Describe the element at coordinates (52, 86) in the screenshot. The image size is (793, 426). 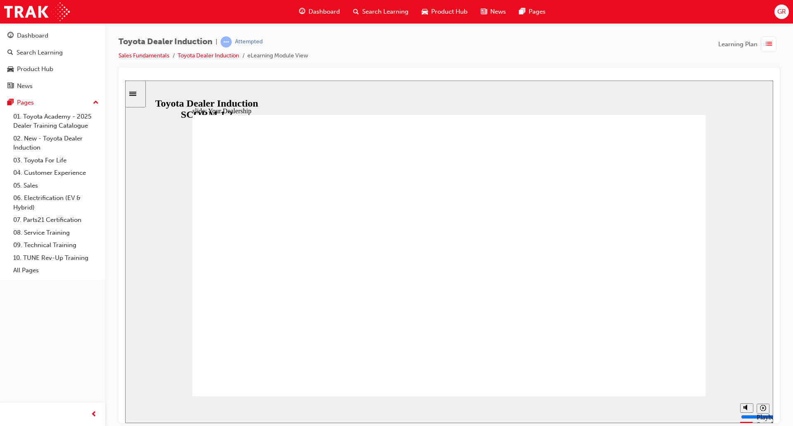
I see `a: News` at that location.